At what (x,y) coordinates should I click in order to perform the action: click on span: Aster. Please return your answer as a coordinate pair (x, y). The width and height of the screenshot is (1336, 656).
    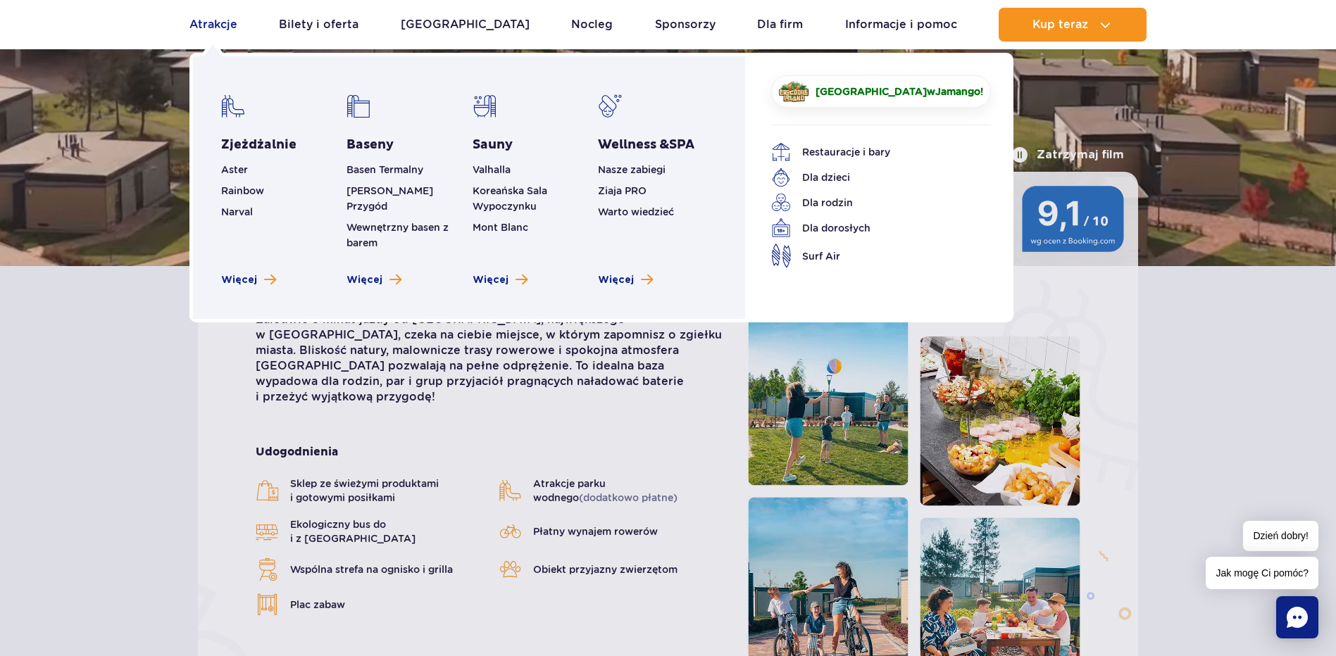
    Looking at the image, I should click on (234, 170).